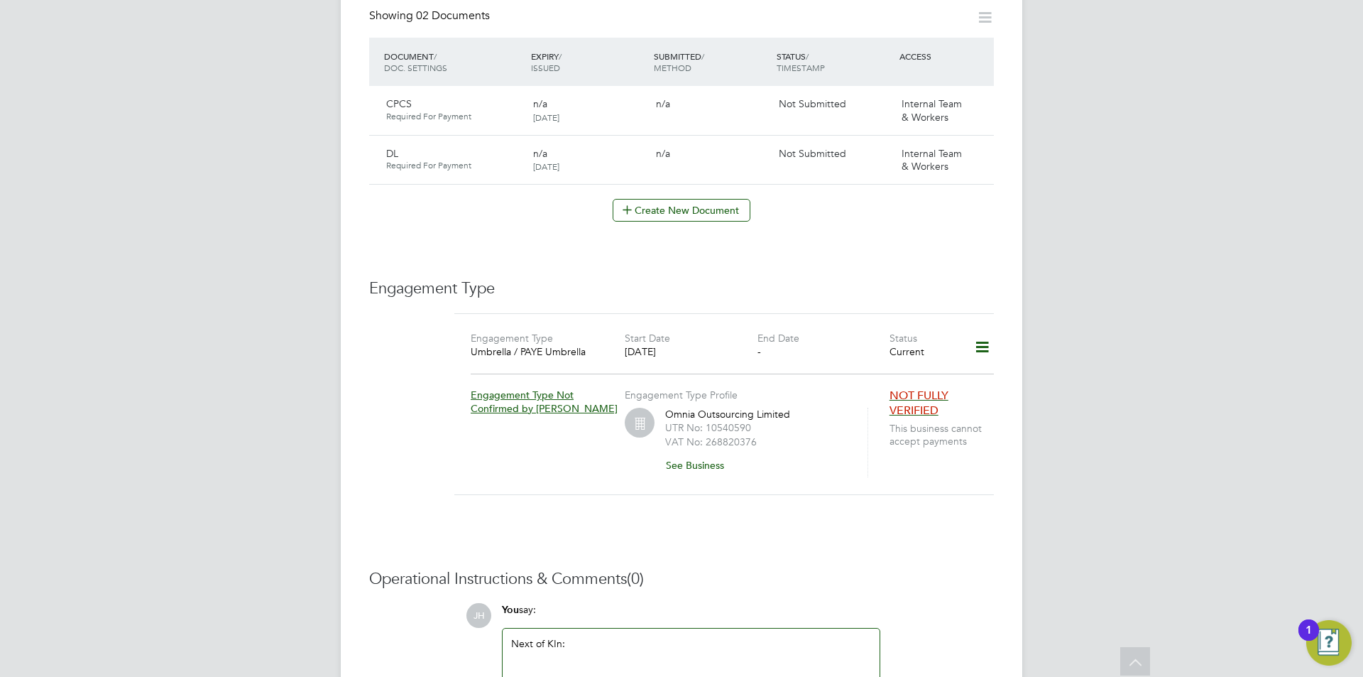 Image resolution: width=1363 pixels, height=677 pixels. I want to click on div: EXPIRY, so click(589, 62).